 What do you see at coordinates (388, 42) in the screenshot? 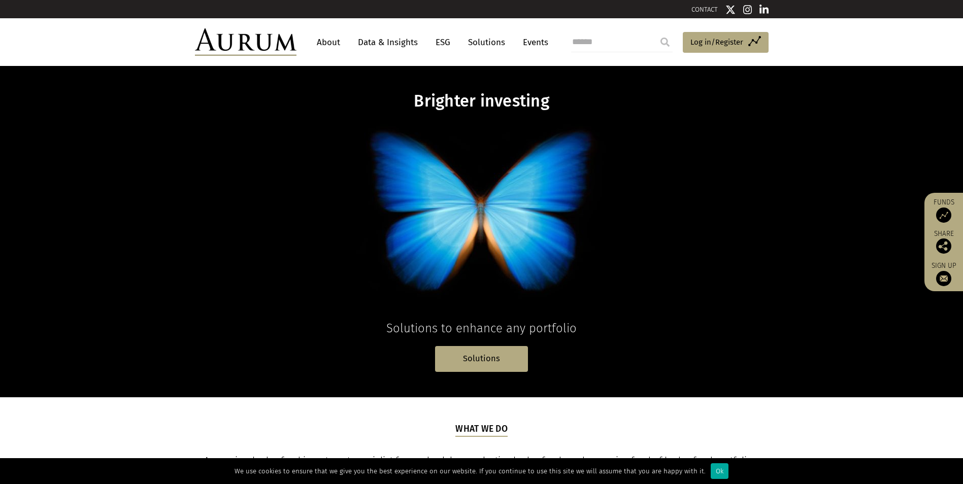
I see `a: Data & Insights` at bounding box center [388, 42].